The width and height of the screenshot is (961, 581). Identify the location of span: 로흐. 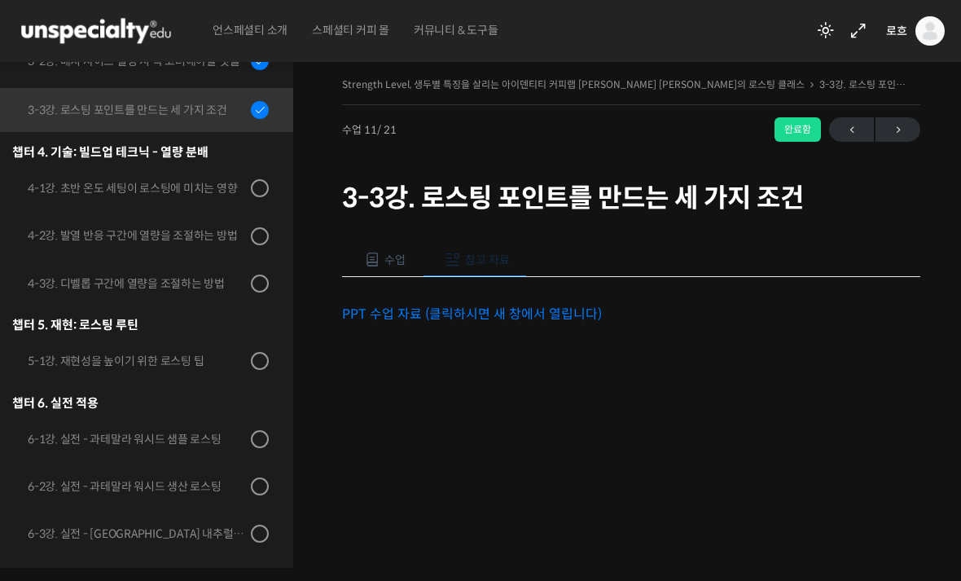
(897, 31).